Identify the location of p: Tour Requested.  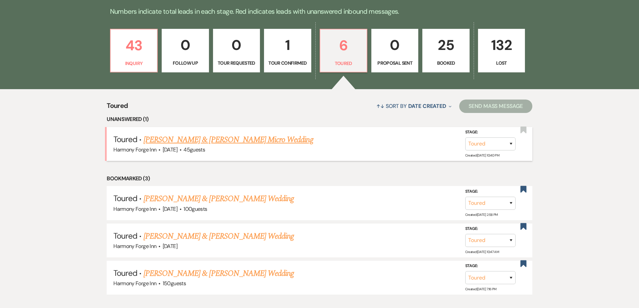
(236, 63).